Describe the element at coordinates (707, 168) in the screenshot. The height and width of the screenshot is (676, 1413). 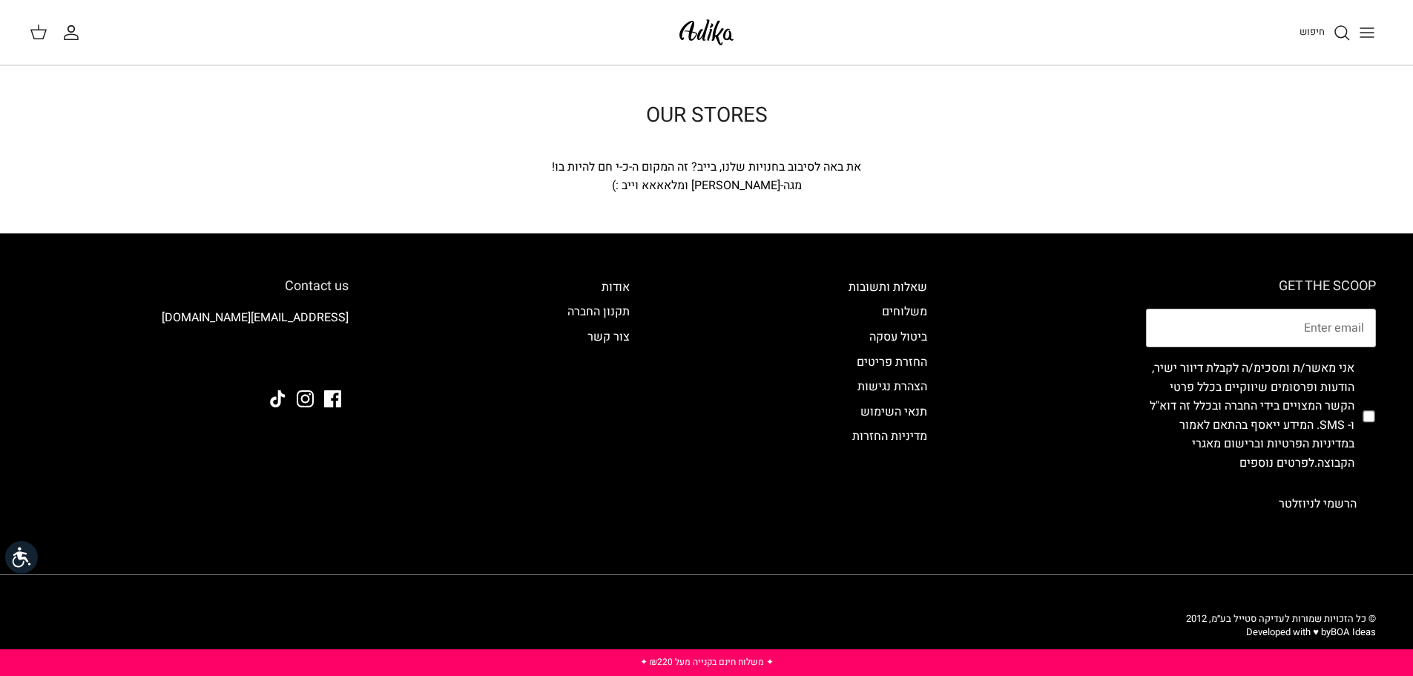
I see `div: את באה לסיבוב בחנויות שלנו, בייב? זה המקום ה-כ-י חם להיות בו!` at that location.